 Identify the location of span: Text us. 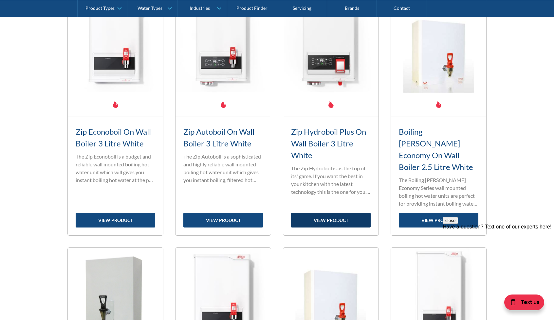
(42, 14).